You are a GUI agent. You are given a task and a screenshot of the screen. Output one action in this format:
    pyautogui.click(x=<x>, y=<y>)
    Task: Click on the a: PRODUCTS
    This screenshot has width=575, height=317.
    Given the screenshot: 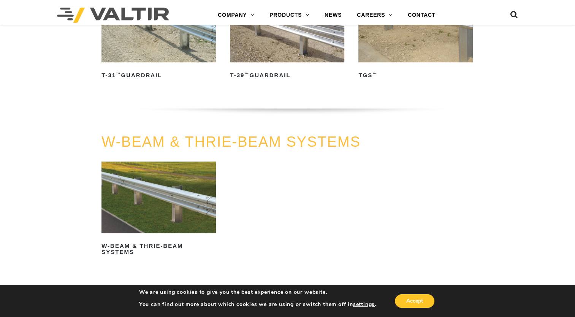 What is the action you would take?
    pyautogui.click(x=289, y=15)
    